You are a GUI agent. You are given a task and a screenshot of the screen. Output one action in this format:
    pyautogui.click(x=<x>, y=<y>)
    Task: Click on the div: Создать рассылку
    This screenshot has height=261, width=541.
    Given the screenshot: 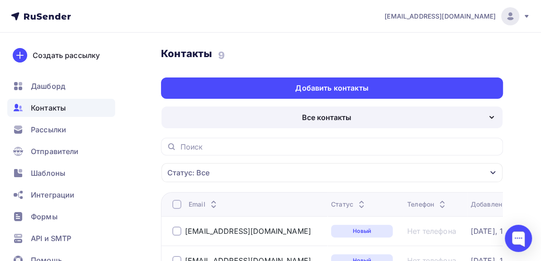 What is the action you would take?
    pyautogui.click(x=66, y=55)
    